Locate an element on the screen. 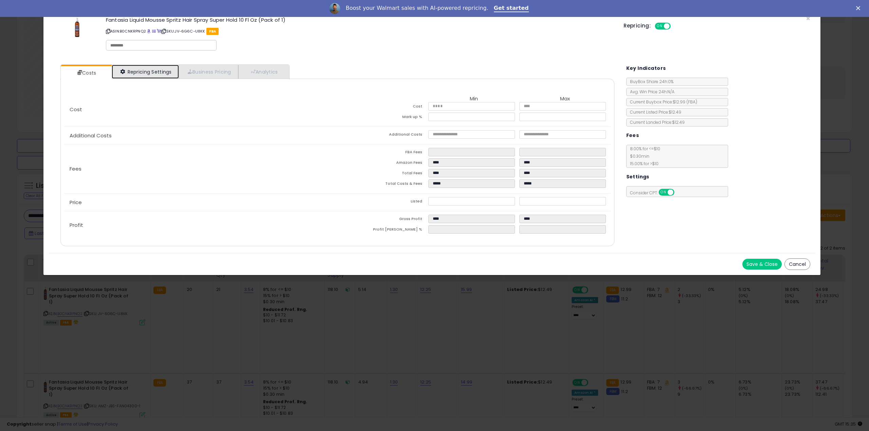 Image resolution: width=869 pixels, height=431 pixels. img: 31efgG5a9qL._SL60_.jpg is located at coordinates (77, 27).